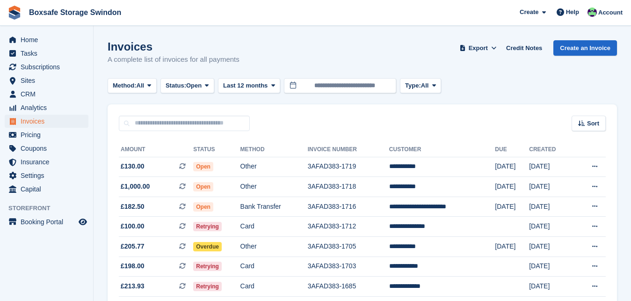  I want to click on span: Home, so click(49, 40).